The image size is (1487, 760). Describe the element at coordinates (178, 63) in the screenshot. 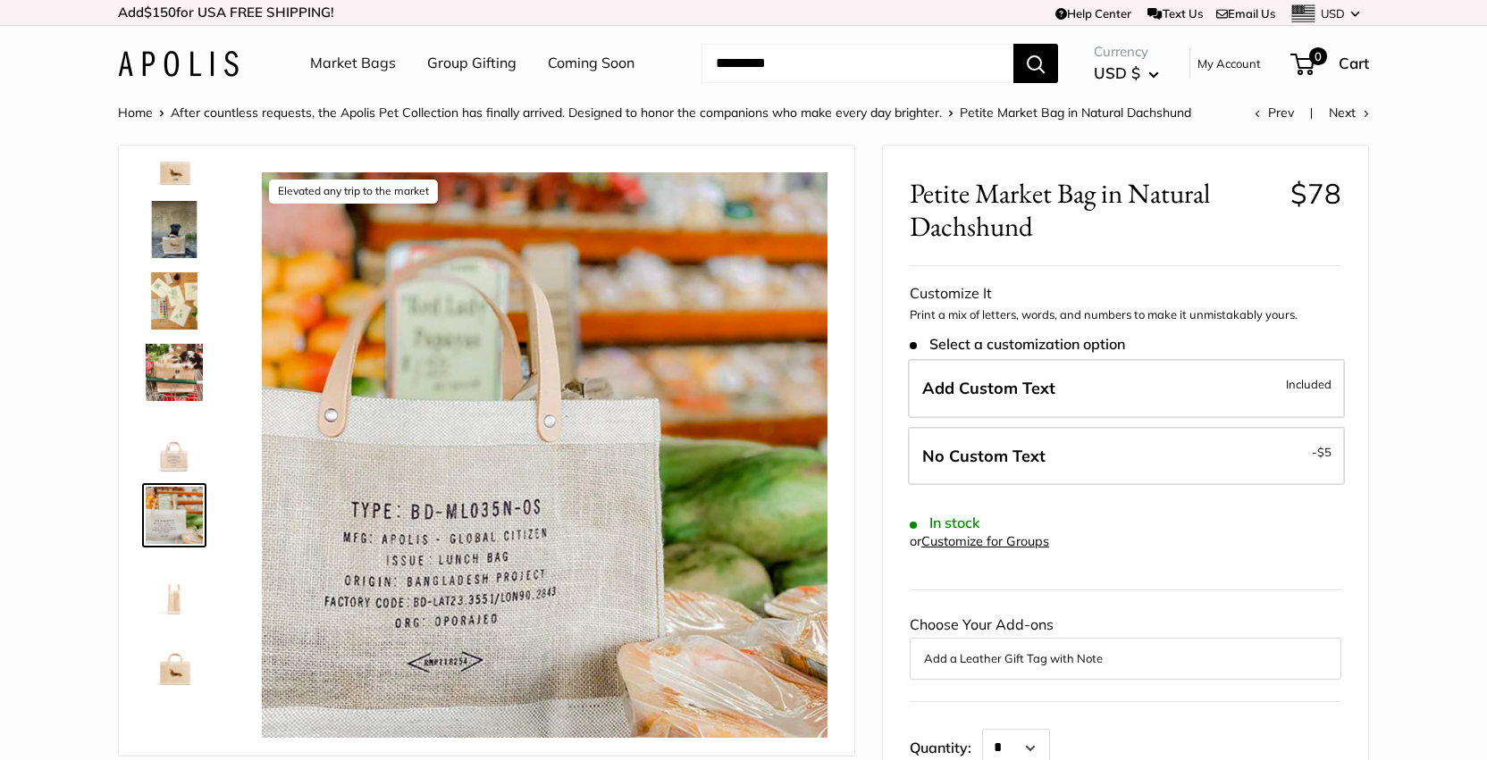

I see `img: Apolis` at that location.